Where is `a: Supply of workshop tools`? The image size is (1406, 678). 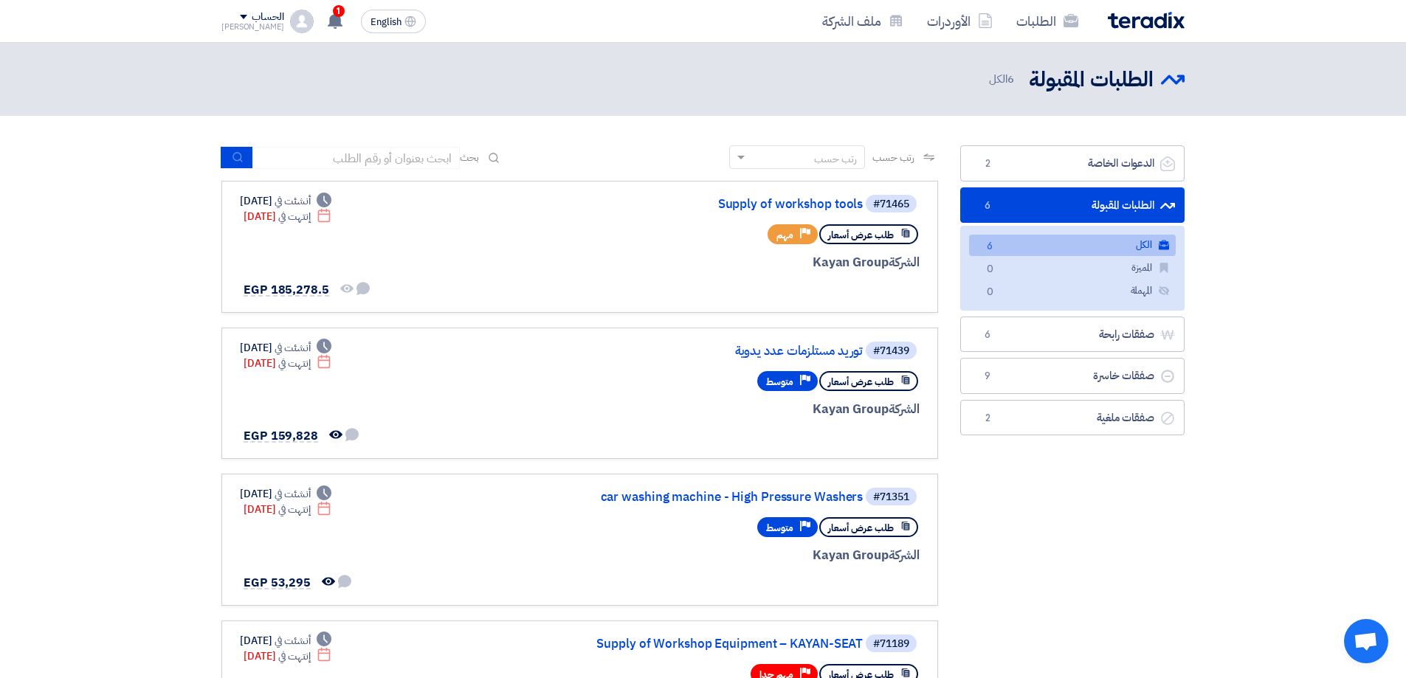
a: Supply of workshop tools is located at coordinates (715, 204).